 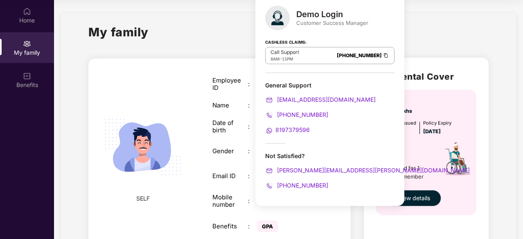 What do you see at coordinates (457, 161) in the screenshot?
I see `img: icon` at bounding box center [457, 161].